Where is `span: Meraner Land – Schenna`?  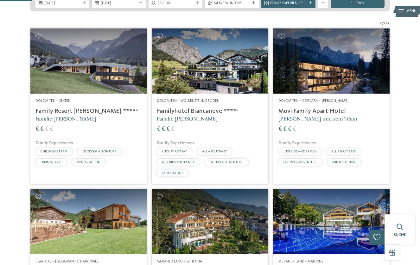
span: Meraner Land – Schenna is located at coordinates (179, 262).